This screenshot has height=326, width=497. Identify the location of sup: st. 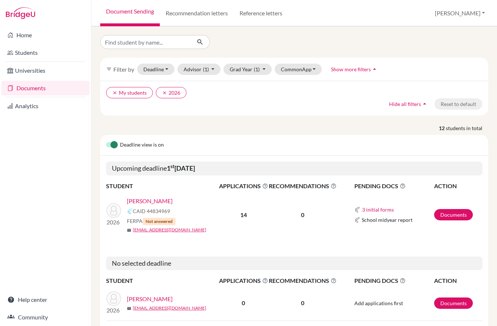
(172, 166).